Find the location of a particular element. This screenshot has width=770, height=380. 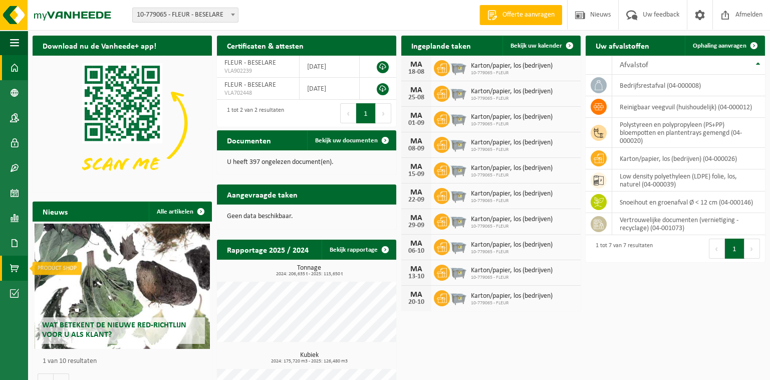

span: VLA902239 is located at coordinates (258, 71).